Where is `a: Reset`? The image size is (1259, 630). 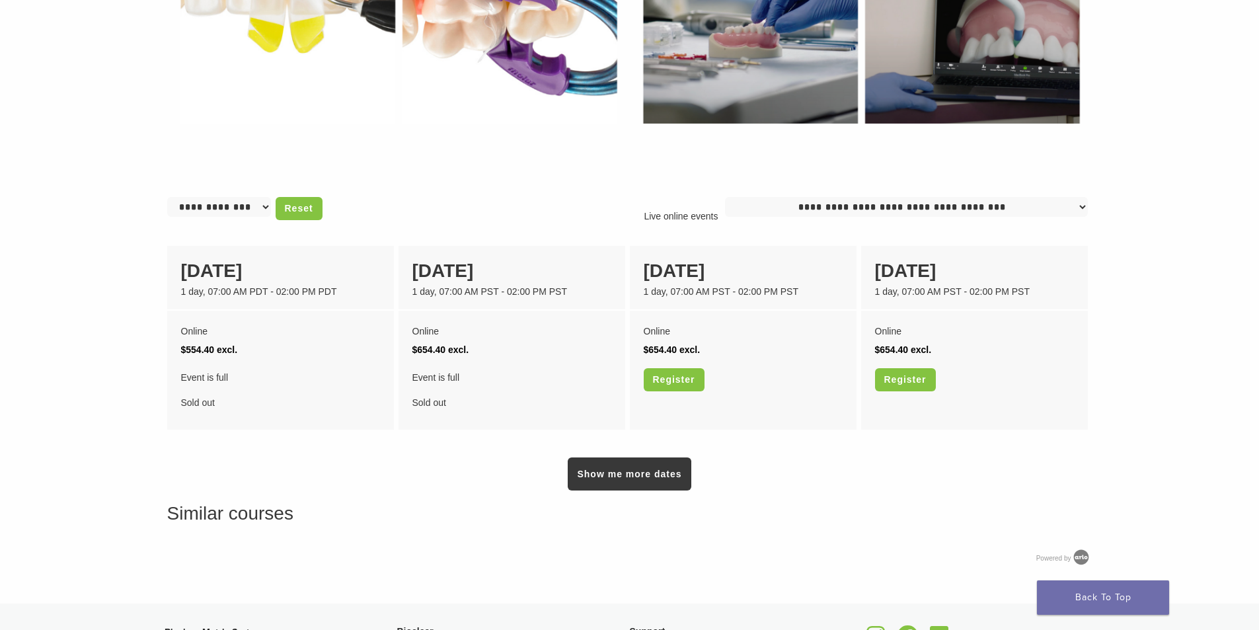
a: Reset is located at coordinates (299, 208).